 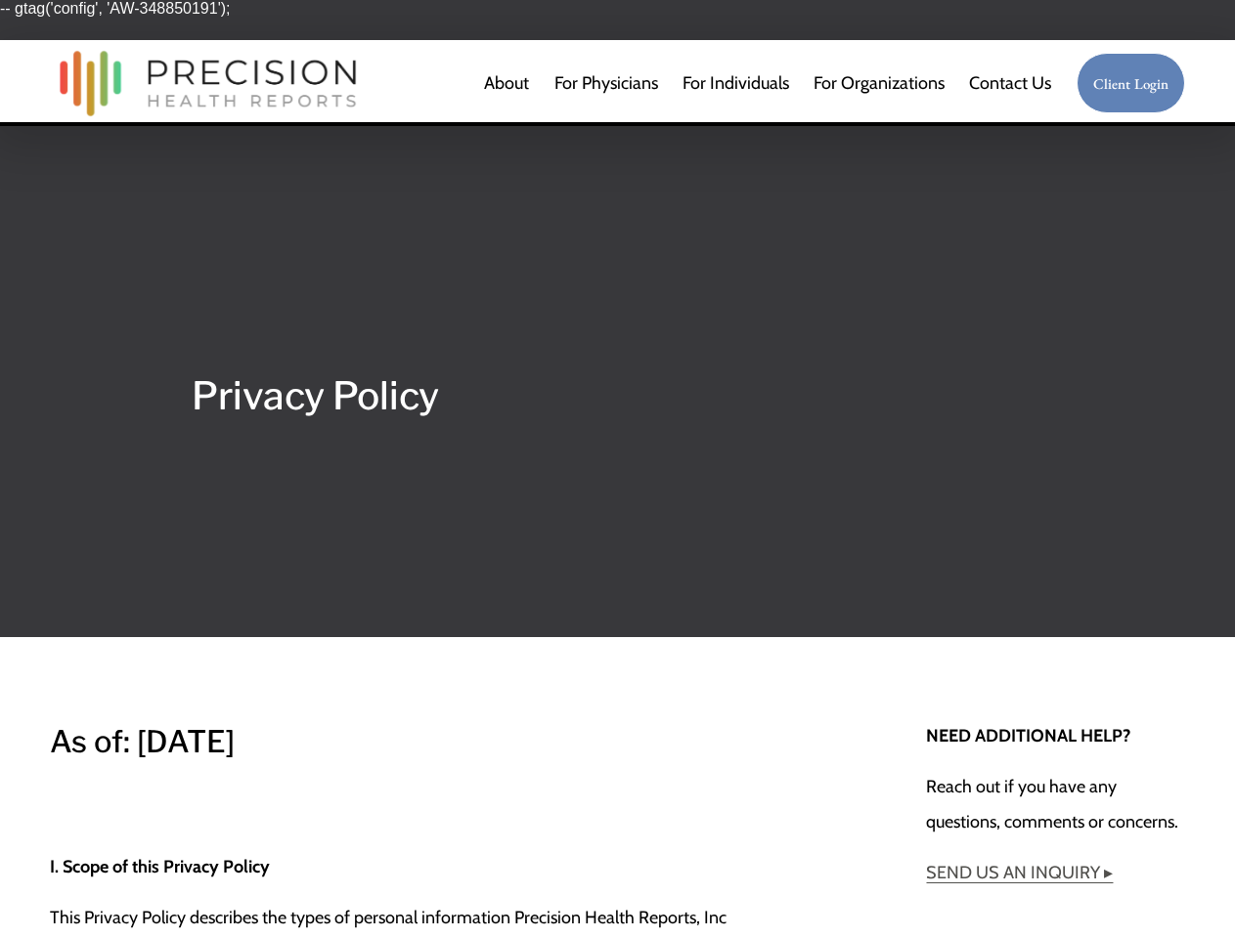 I want to click on span: For Organizations, so click(x=879, y=83).